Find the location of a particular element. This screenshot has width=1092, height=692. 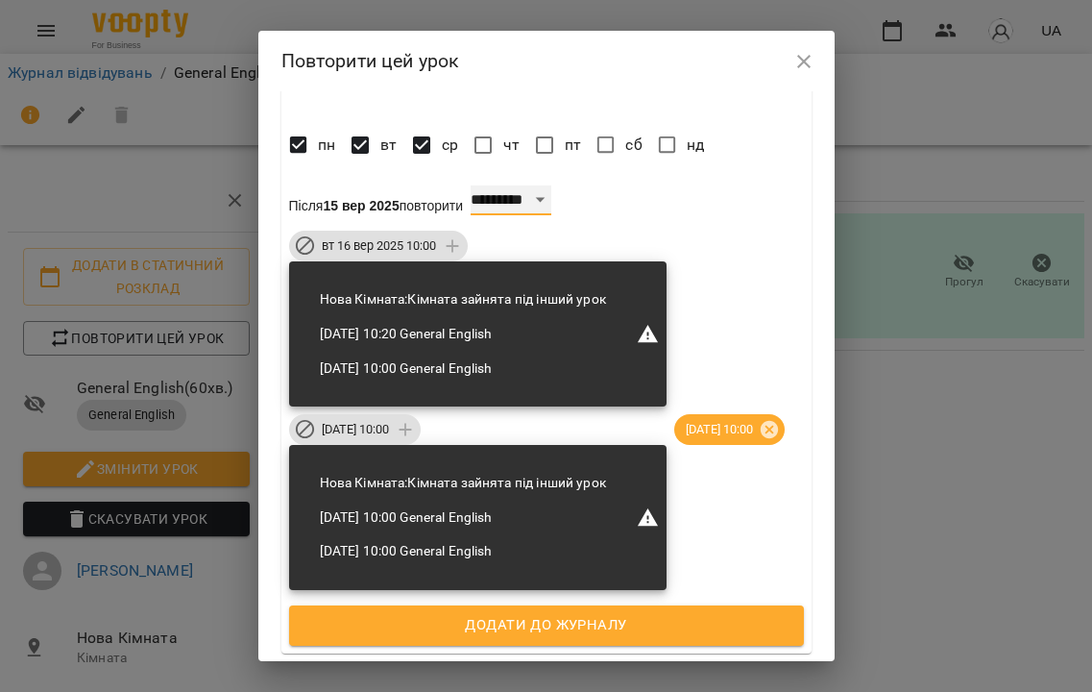

span: сб is located at coordinates (633, 145).